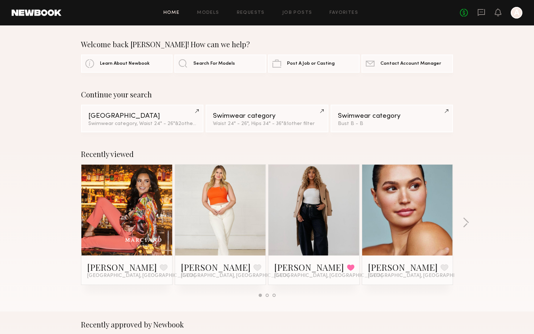 Image resolution: width=534 pixels, height=334 pixels. What do you see at coordinates (172, 13) in the screenshot?
I see `a: Home` at bounding box center [172, 13].